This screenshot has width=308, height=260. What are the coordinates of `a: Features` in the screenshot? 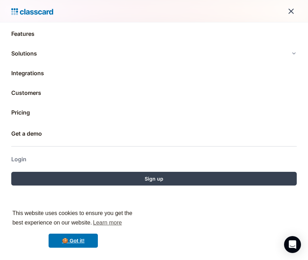 It's located at (154, 34).